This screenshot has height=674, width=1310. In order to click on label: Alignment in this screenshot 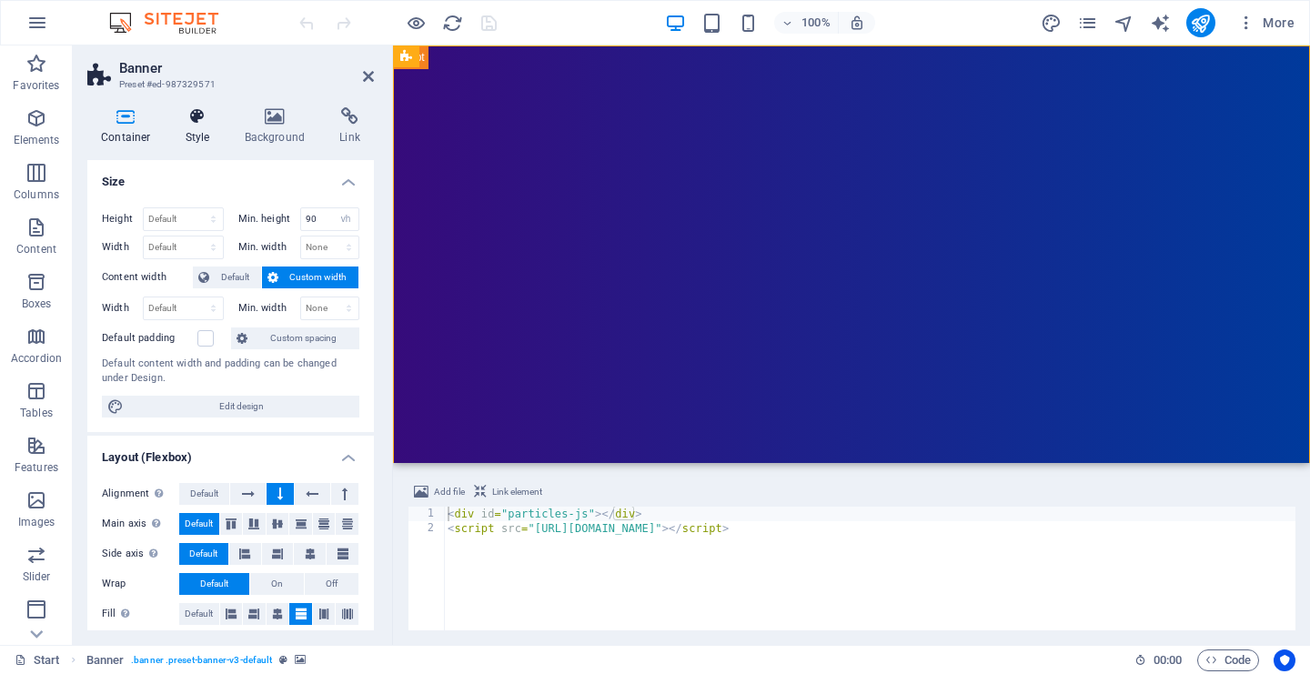, I will do `click(140, 494)`.